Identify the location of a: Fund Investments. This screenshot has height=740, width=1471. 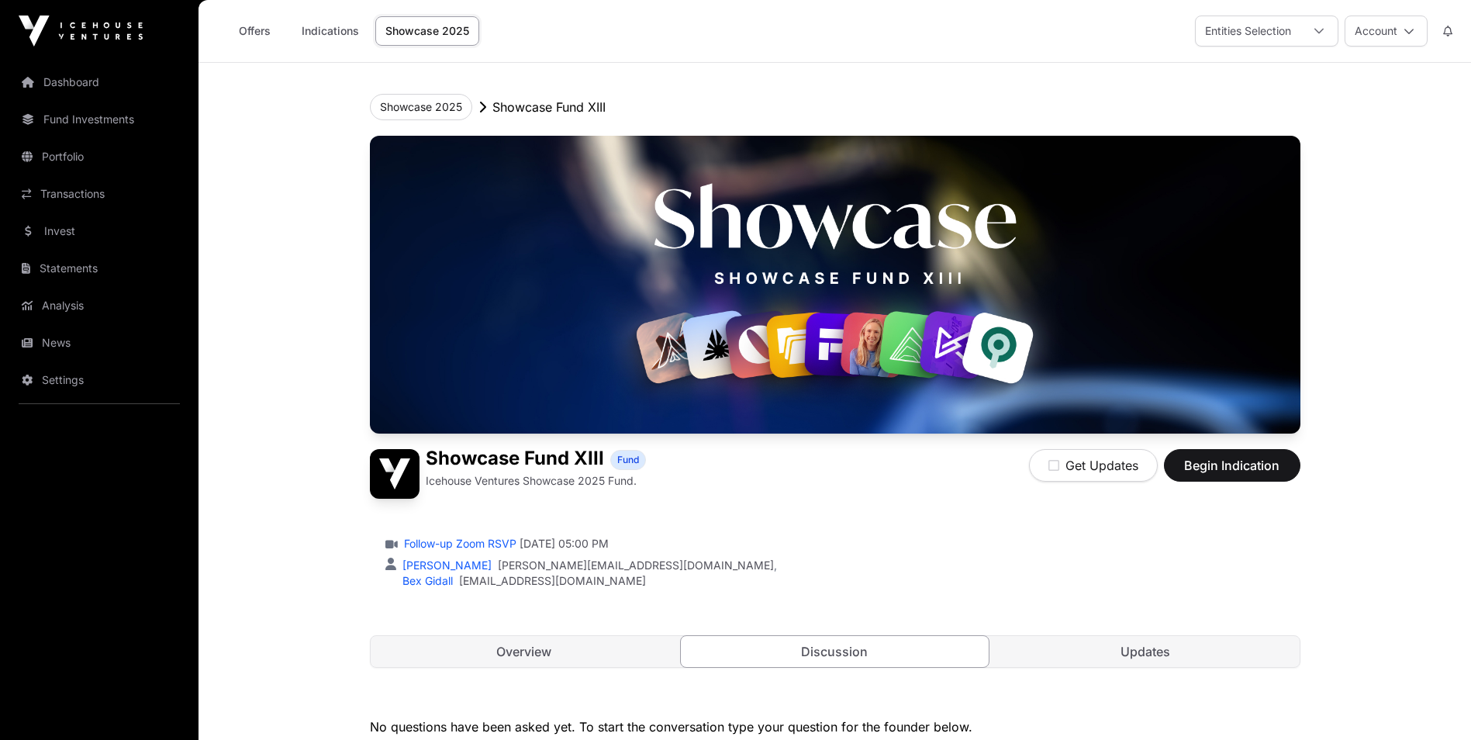
(99, 119).